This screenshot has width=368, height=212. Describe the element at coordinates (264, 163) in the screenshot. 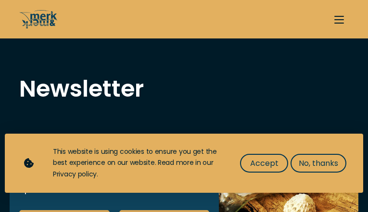

I see `span: Accept` at that location.